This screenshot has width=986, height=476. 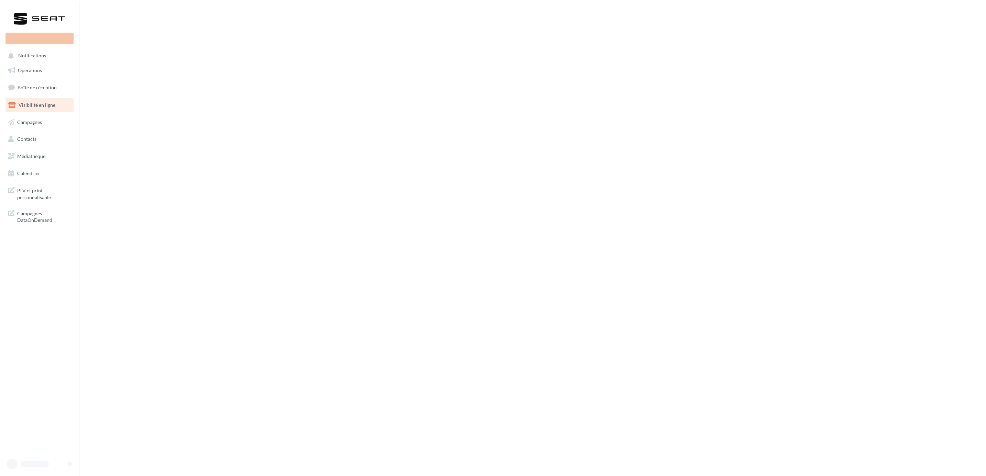 I want to click on span: Visibilité en ligne, so click(x=37, y=105).